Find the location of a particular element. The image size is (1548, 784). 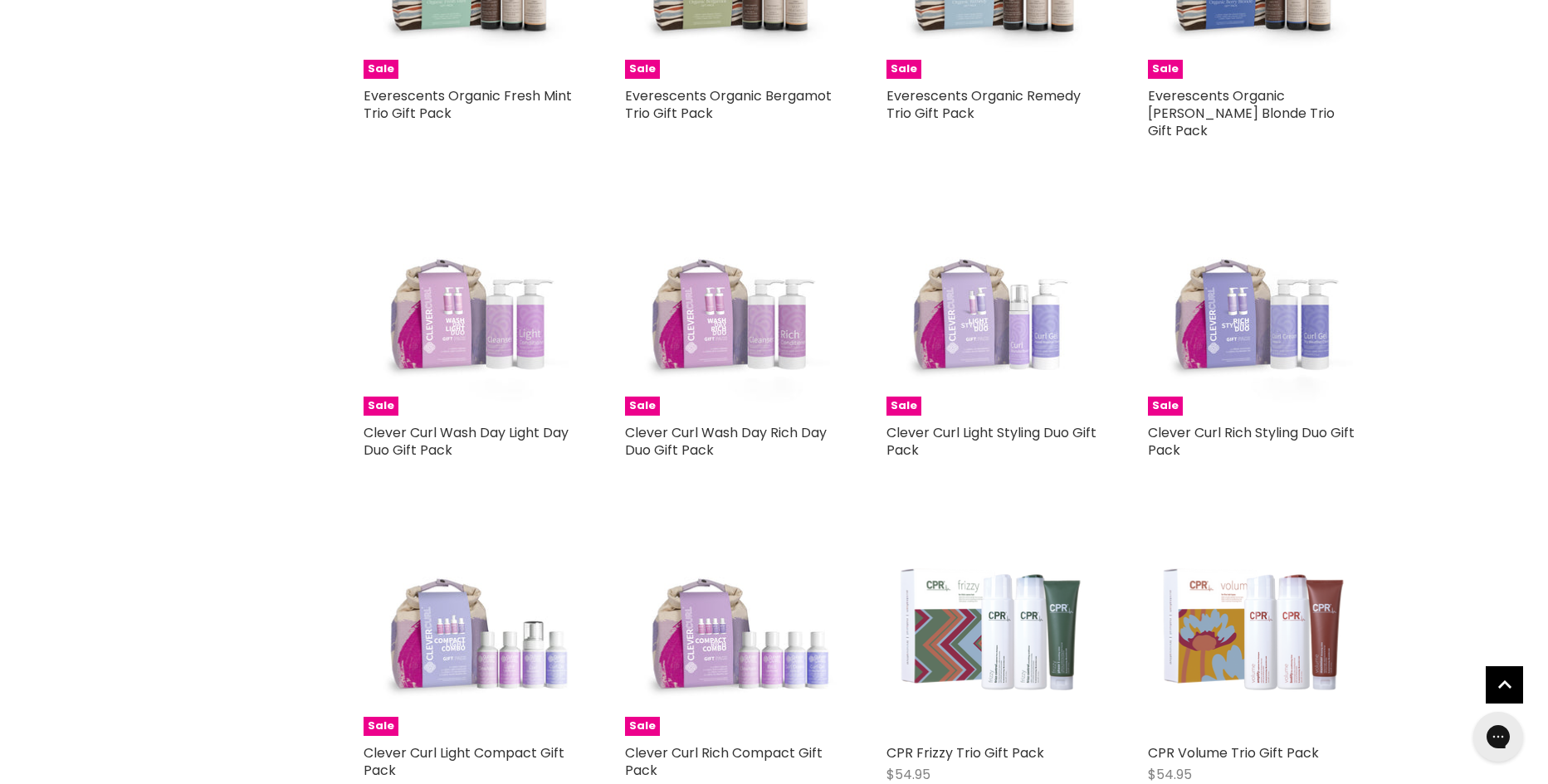

a: Clever Curl Light Compact Gift PackSale is located at coordinates (469, 629).